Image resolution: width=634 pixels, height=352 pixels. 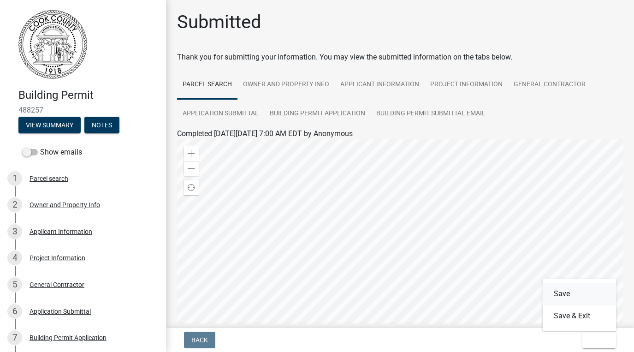 I want to click on a: General Contractor, so click(x=550, y=85).